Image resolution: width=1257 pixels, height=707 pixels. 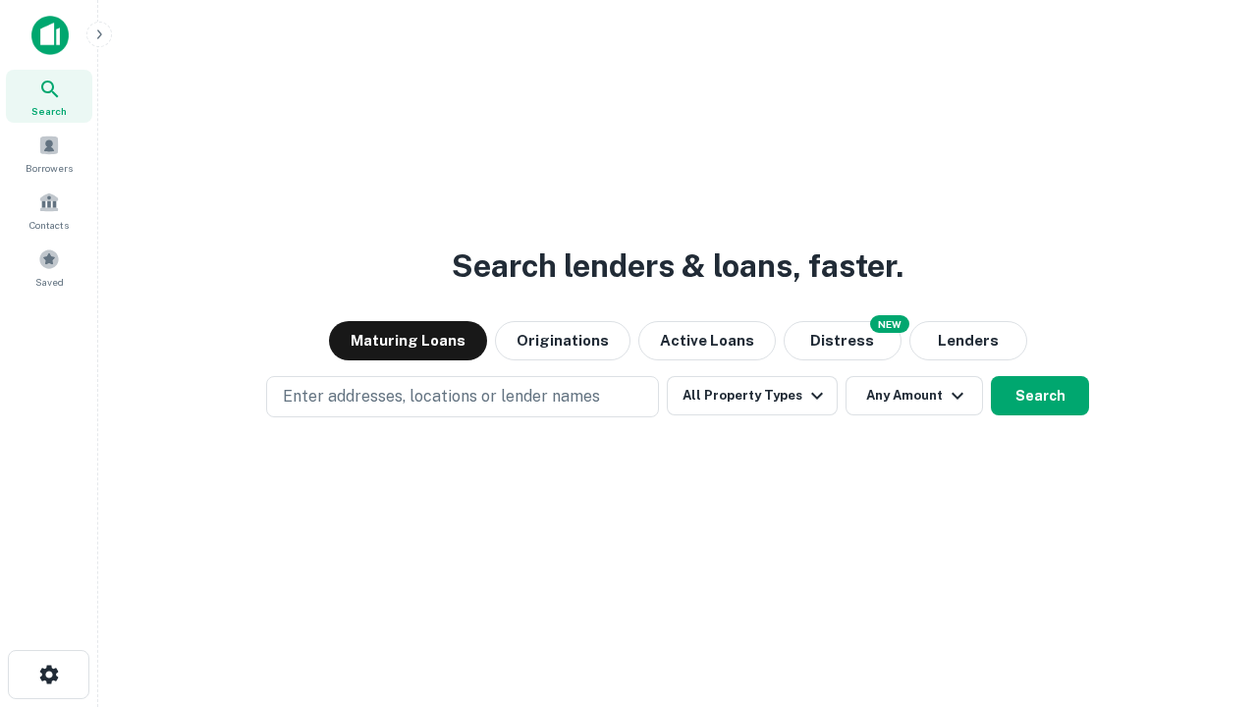 What do you see at coordinates (408, 341) in the screenshot?
I see `button: Maturing Loans` at bounding box center [408, 341].